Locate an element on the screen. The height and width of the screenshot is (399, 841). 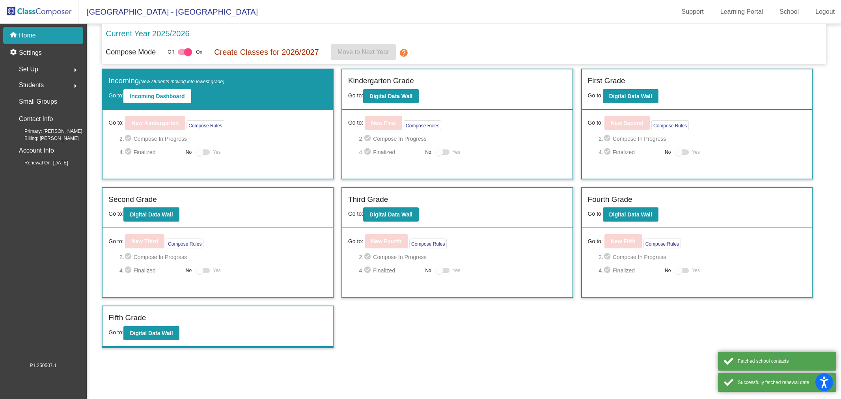
p: Settings is located at coordinates (30, 53).